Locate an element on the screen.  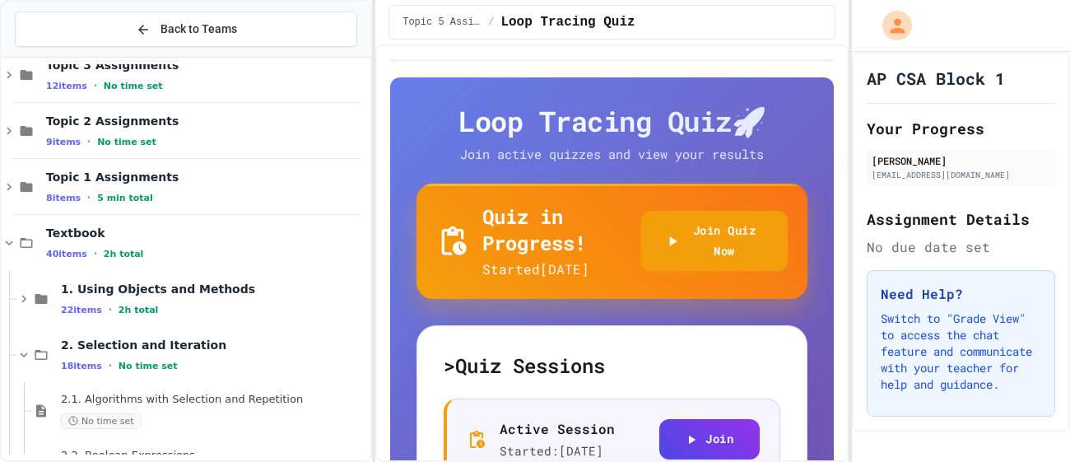
span: 1. Using Objects and Methods is located at coordinates (214, 289).